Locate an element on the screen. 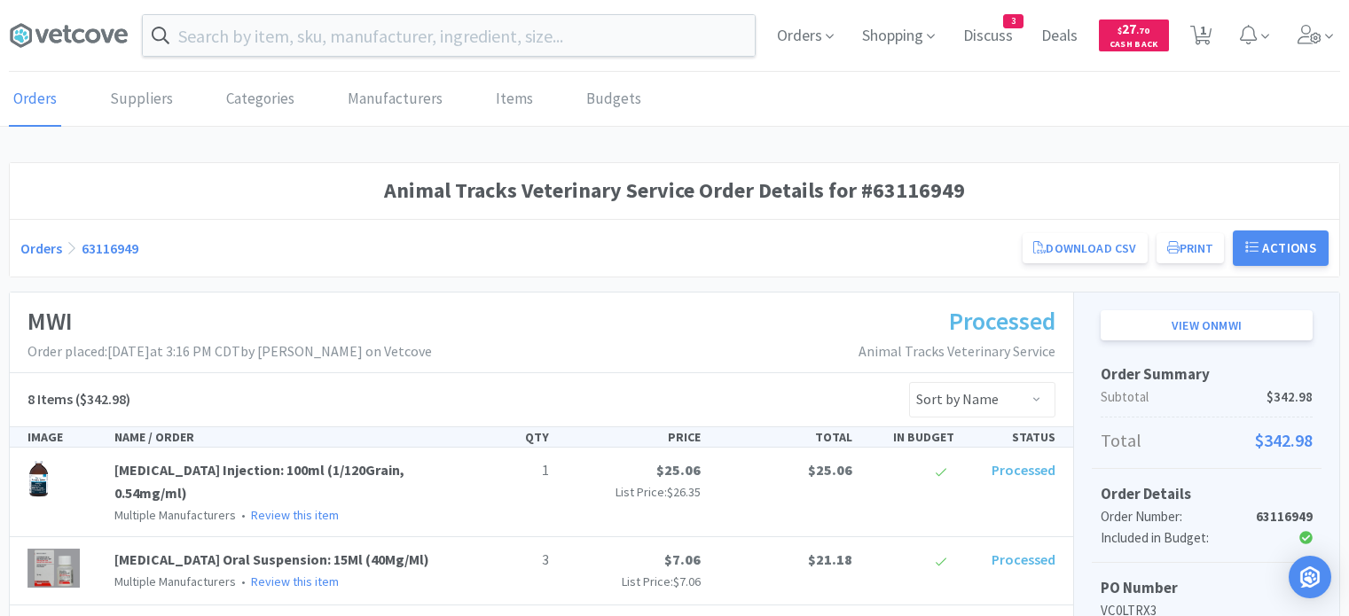  p: Animal Tracks Veterinary Service is located at coordinates (957, 352).